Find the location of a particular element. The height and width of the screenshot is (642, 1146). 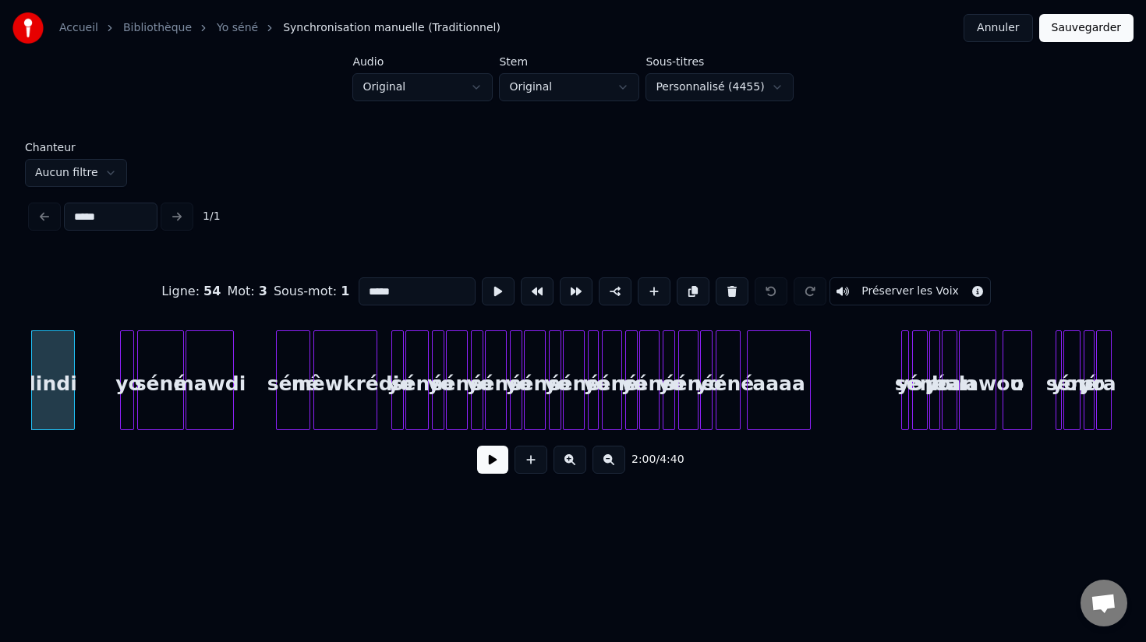

span: 54 is located at coordinates (212, 291).